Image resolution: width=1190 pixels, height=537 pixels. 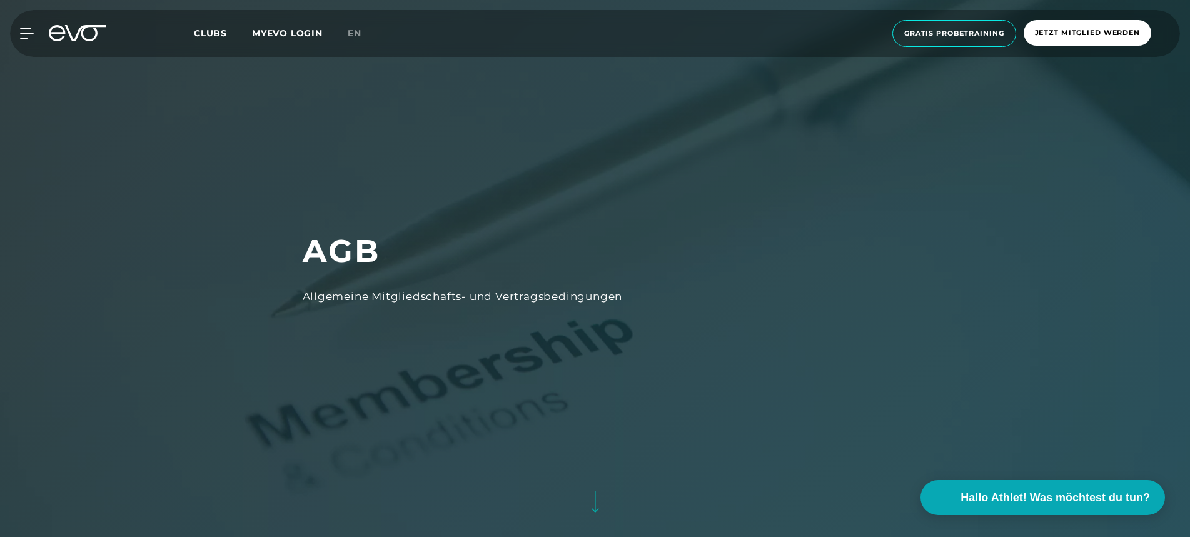 What do you see at coordinates (362, 33) in the screenshot?
I see `a: en` at bounding box center [362, 33].